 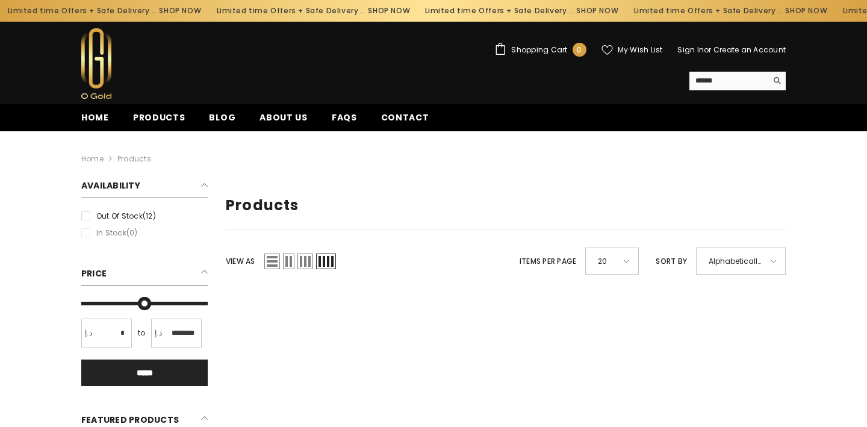 What do you see at coordinates (94, 273) in the screenshot?
I see `span: Price` at bounding box center [94, 273].